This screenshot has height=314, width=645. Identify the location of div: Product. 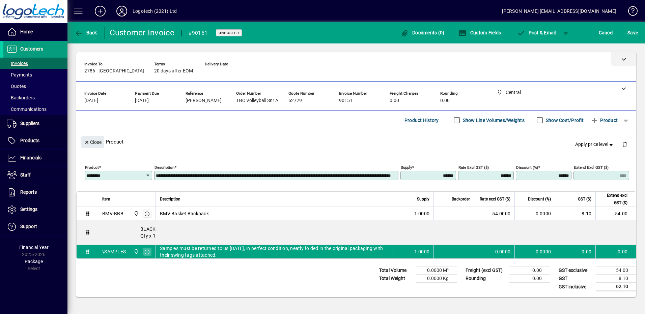
(356, 142).